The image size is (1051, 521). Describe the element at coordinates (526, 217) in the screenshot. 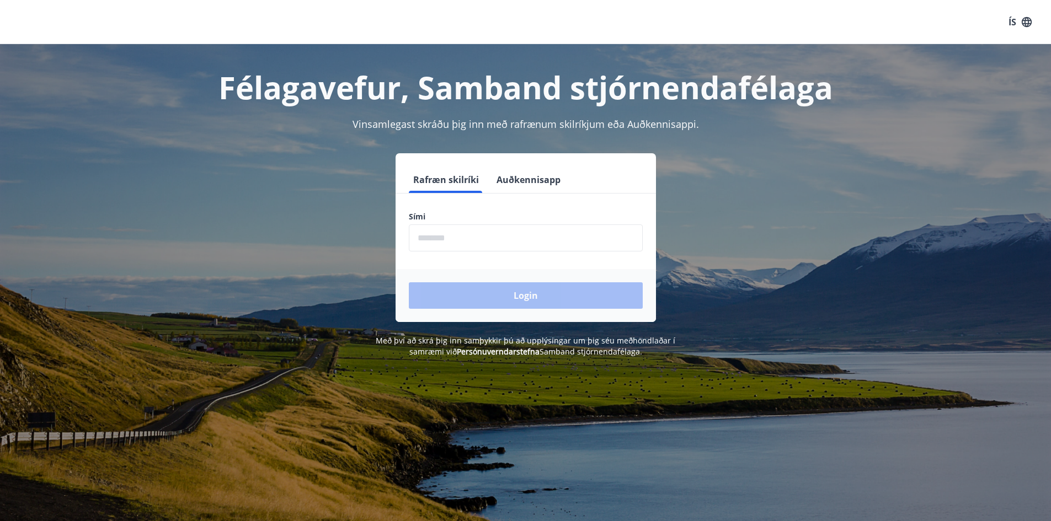

I see `label: Sími` at that location.